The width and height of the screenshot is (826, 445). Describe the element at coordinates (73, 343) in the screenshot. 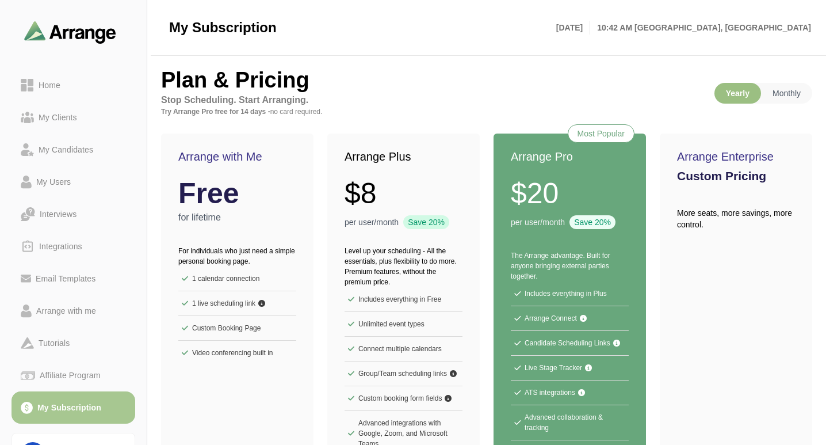

I see `a: Tutorials` at that location.